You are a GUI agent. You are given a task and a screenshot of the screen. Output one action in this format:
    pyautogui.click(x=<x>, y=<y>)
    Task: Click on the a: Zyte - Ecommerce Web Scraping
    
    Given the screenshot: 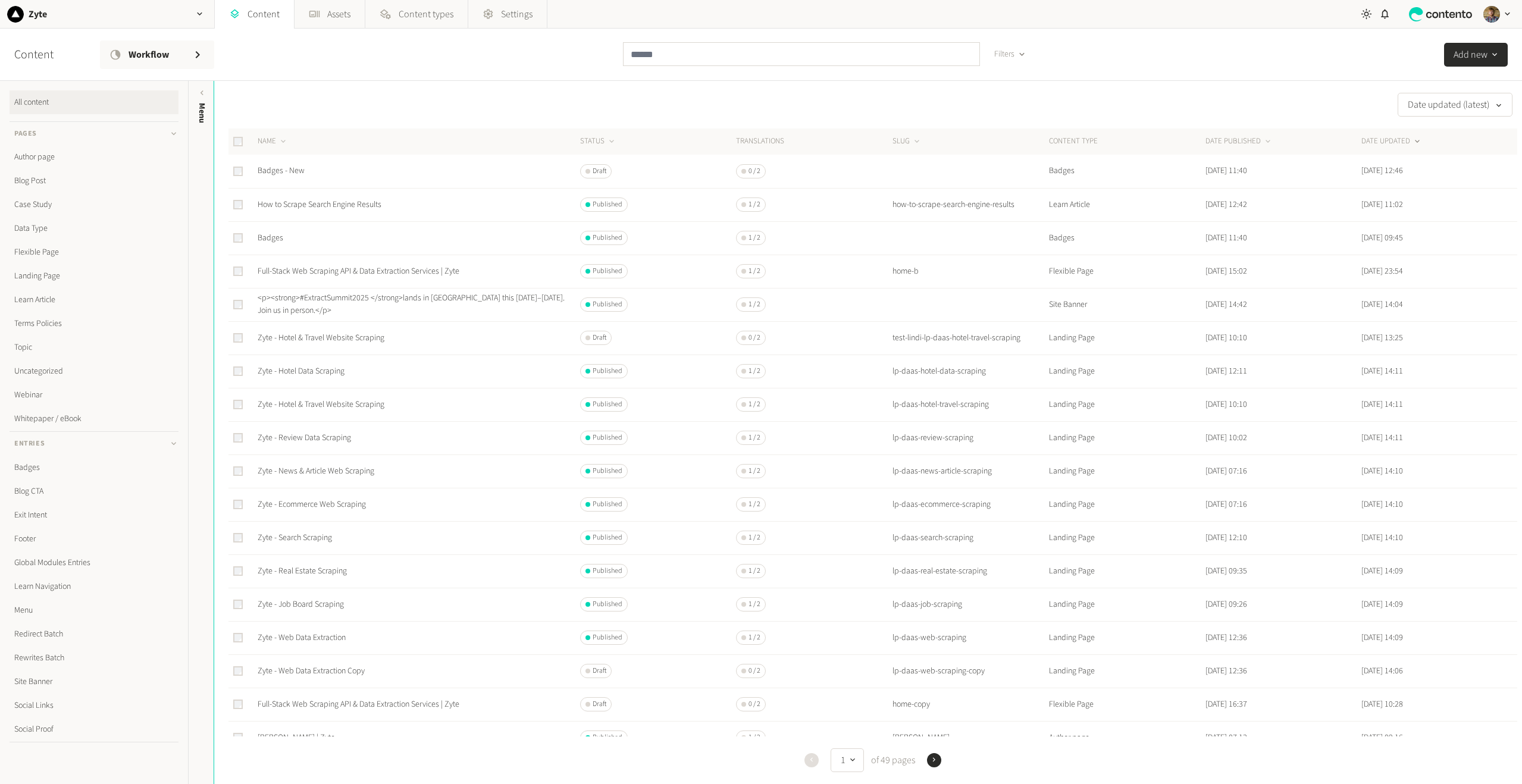 What is the action you would take?
    pyautogui.click(x=311, y=504)
    